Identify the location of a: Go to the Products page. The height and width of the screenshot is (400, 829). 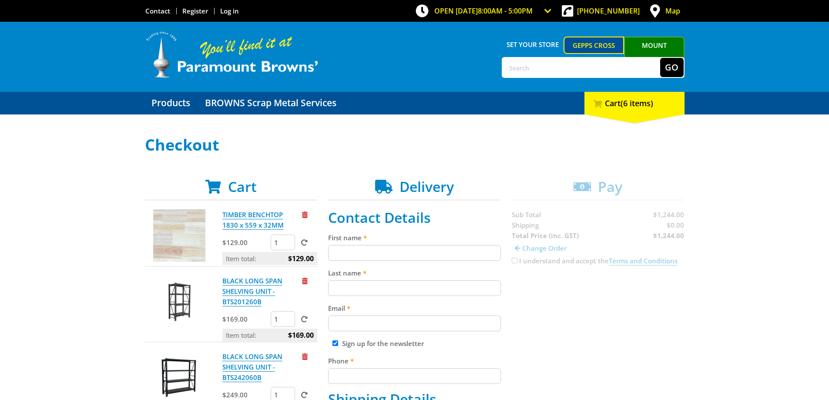
(171, 103).